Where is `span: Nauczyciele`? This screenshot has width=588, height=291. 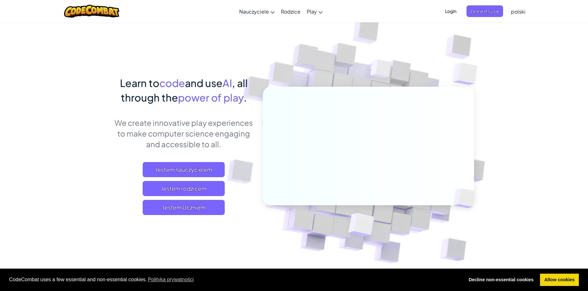
span: Nauczyciele is located at coordinates (254, 11).